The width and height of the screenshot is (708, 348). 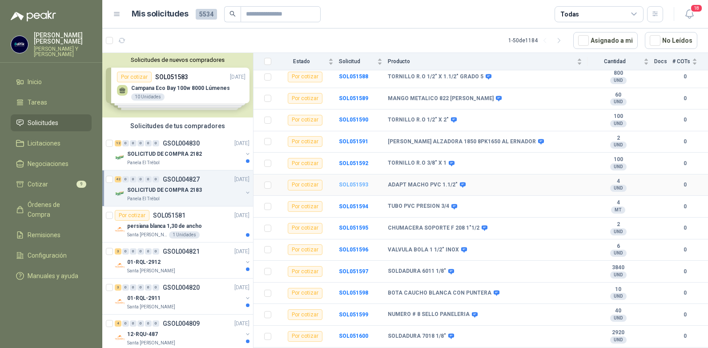 What do you see at coordinates (354, 77) in the screenshot?
I see `b: SOL051588` at bounding box center [354, 77].